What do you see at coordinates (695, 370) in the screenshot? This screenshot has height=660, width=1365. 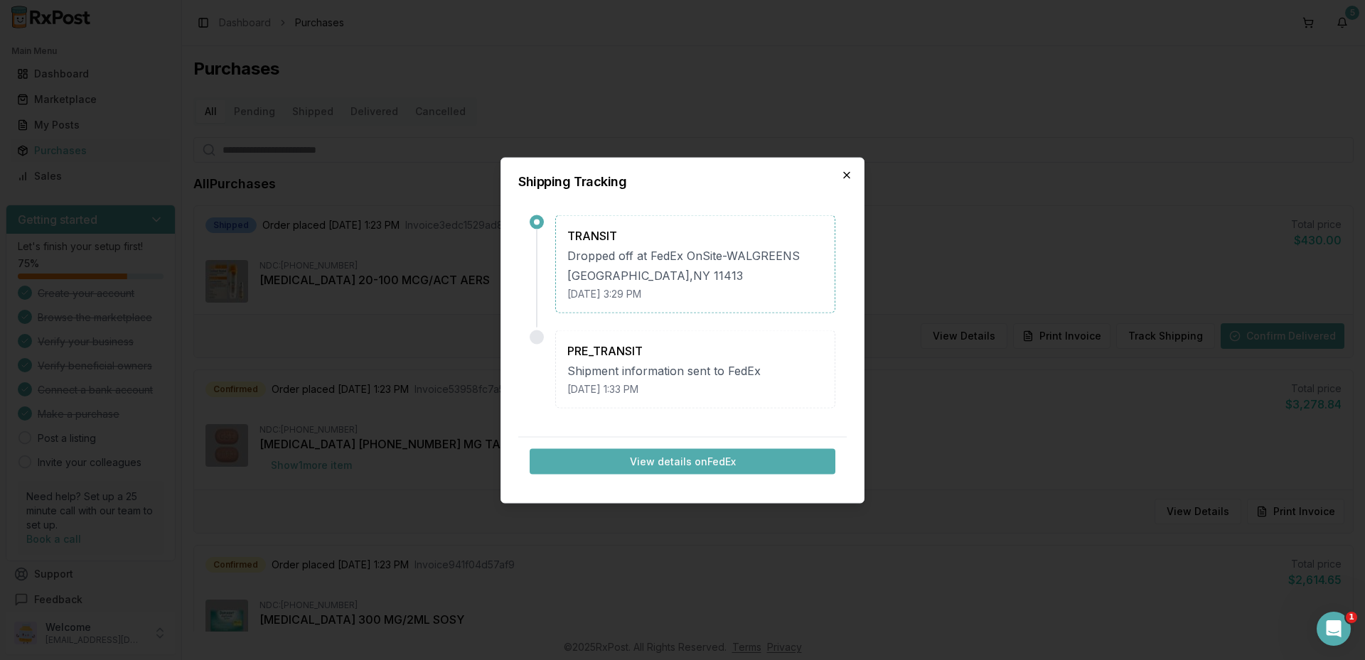 I see `div: Shipment information sent to FedEx` at bounding box center [695, 370].